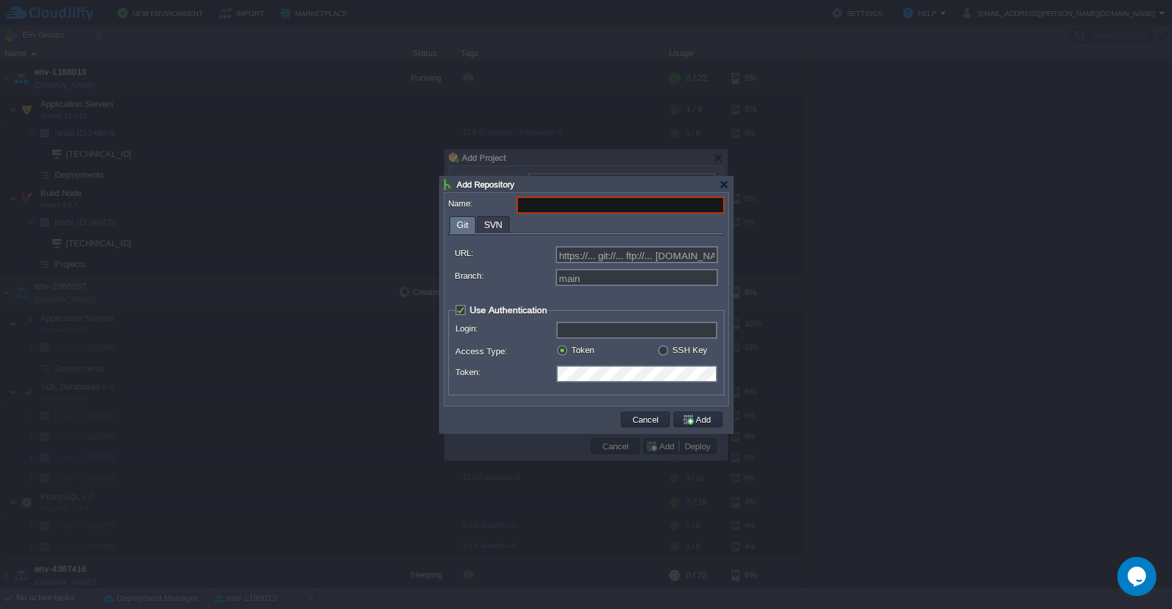  Describe the element at coordinates (582, 350) in the screenshot. I see `label: Token` at that location.